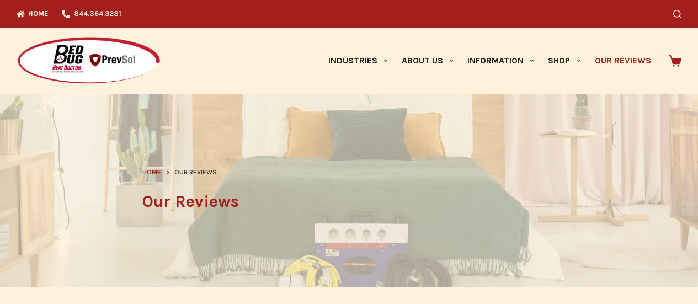  Describe the element at coordinates (565, 61) in the screenshot. I see `a: Shop` at that location.